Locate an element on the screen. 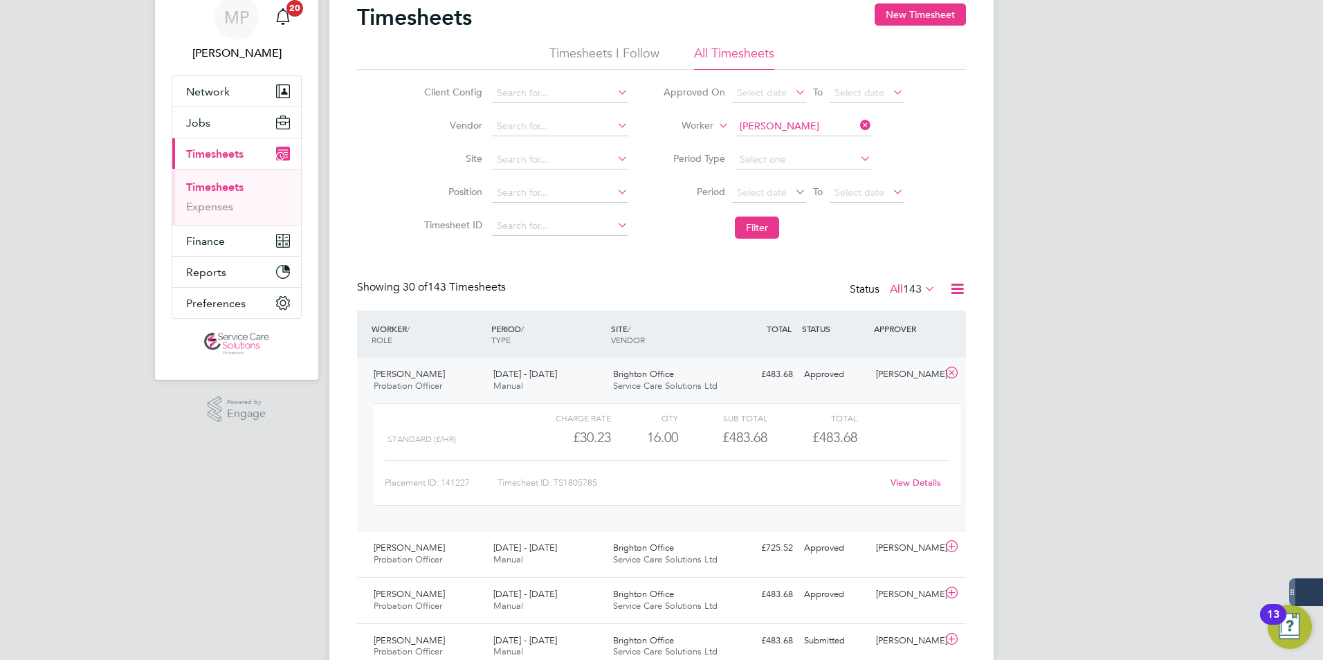 The width and height of the screenshot is (1323, 660). div: Timesheet ID: TS1805785 is located at coordinates (689, 483).